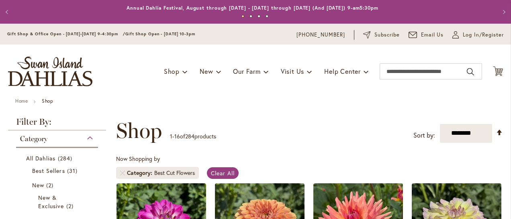 The width and height of the screenshot is (511, 219). I want to click on span: 16, so click(177, 136).